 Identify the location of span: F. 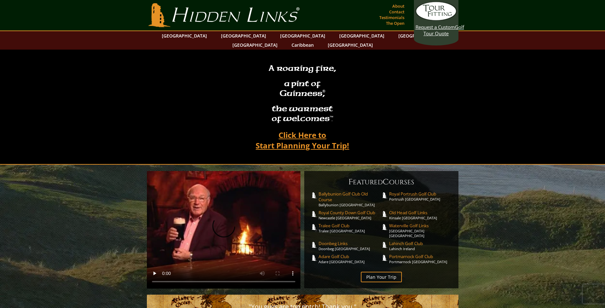
(351, 182).